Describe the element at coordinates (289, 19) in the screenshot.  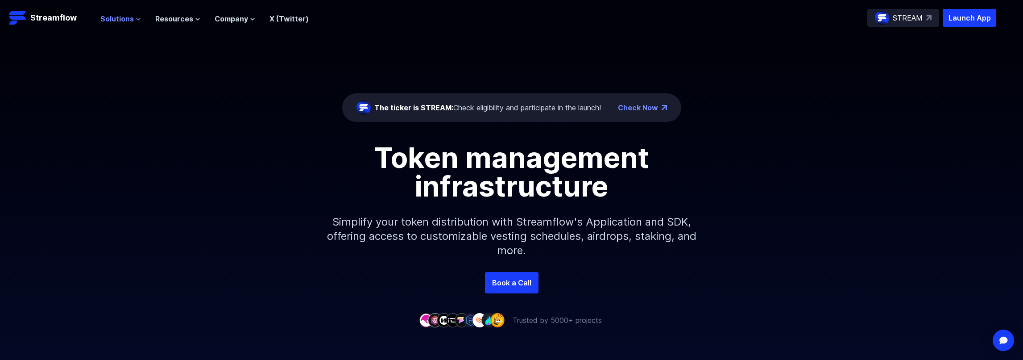
I see `a: X (Twitter)` at that location.